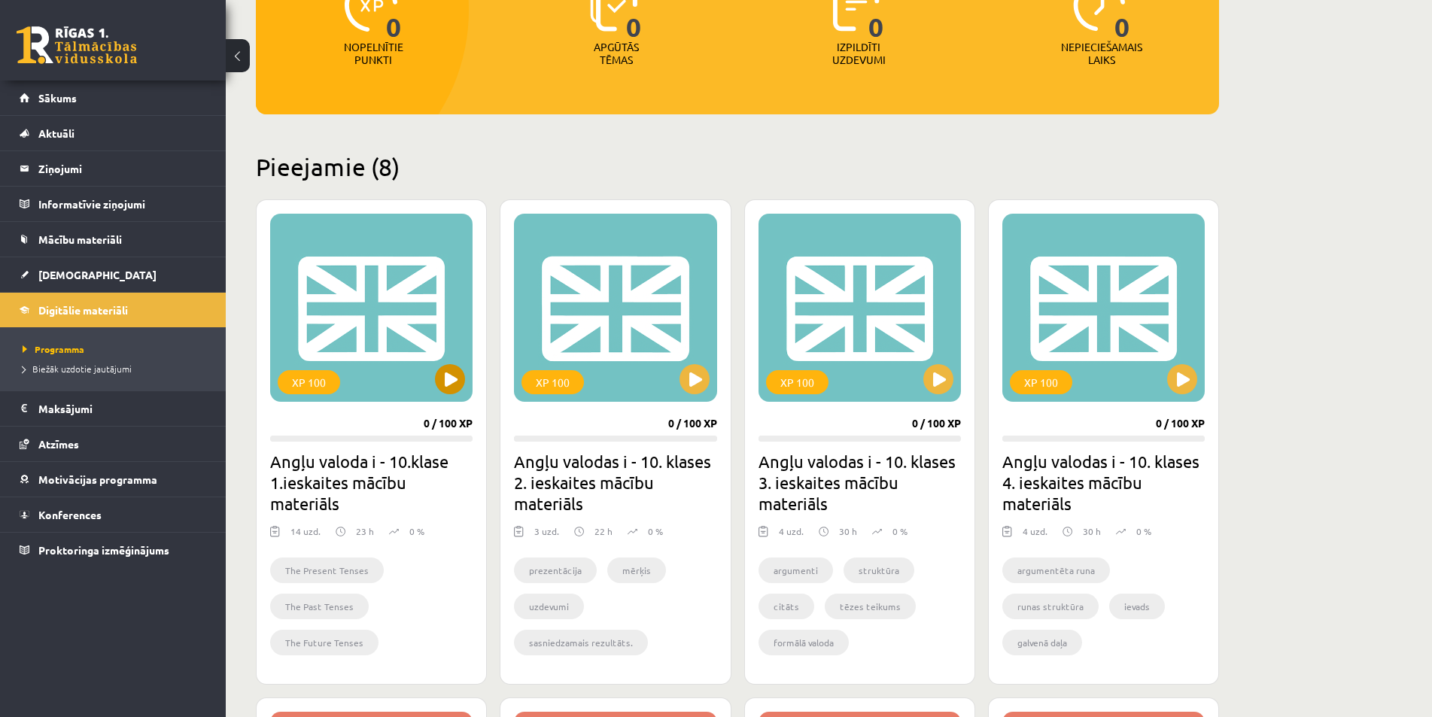 The height and width of the screenshot is (717, 1432). What do you see at coordinates (83, 310) in the screenshot?
I see `span: Digitālie materiāli` at bounding box center [83, 310].